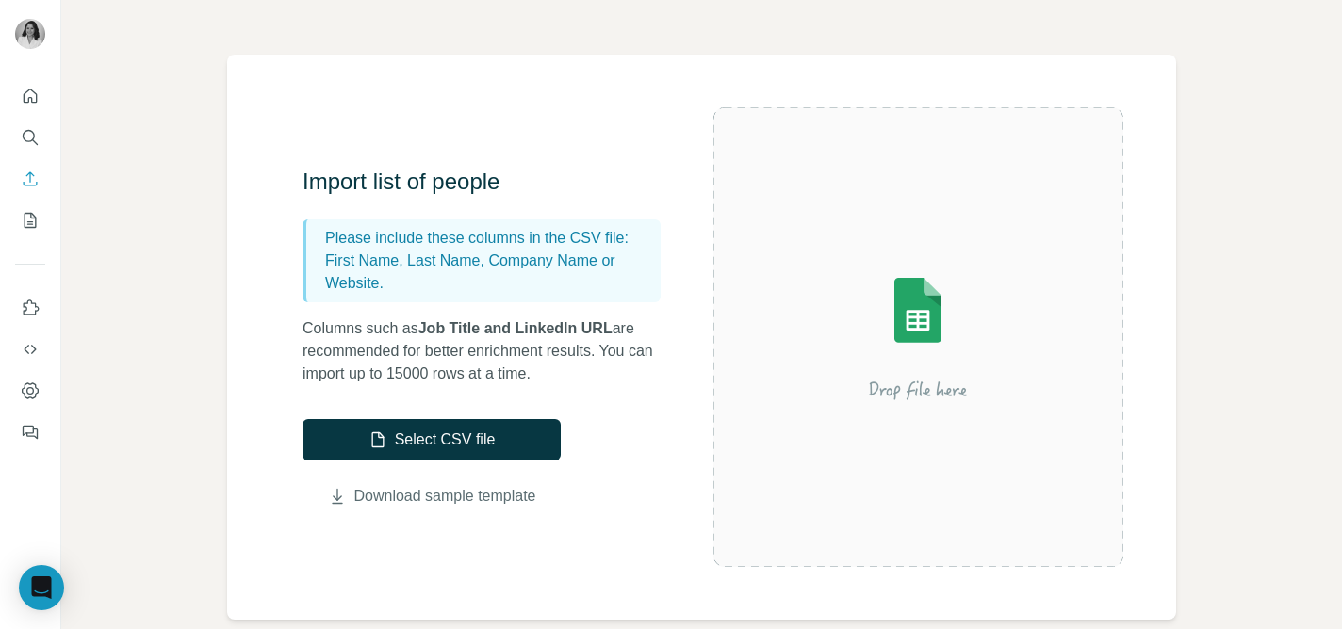 The width and height of the screenshot is (1342, 629). Describe the element at coordinates (30, 34) in the screenshot. I see `img: Avatar` at that location.